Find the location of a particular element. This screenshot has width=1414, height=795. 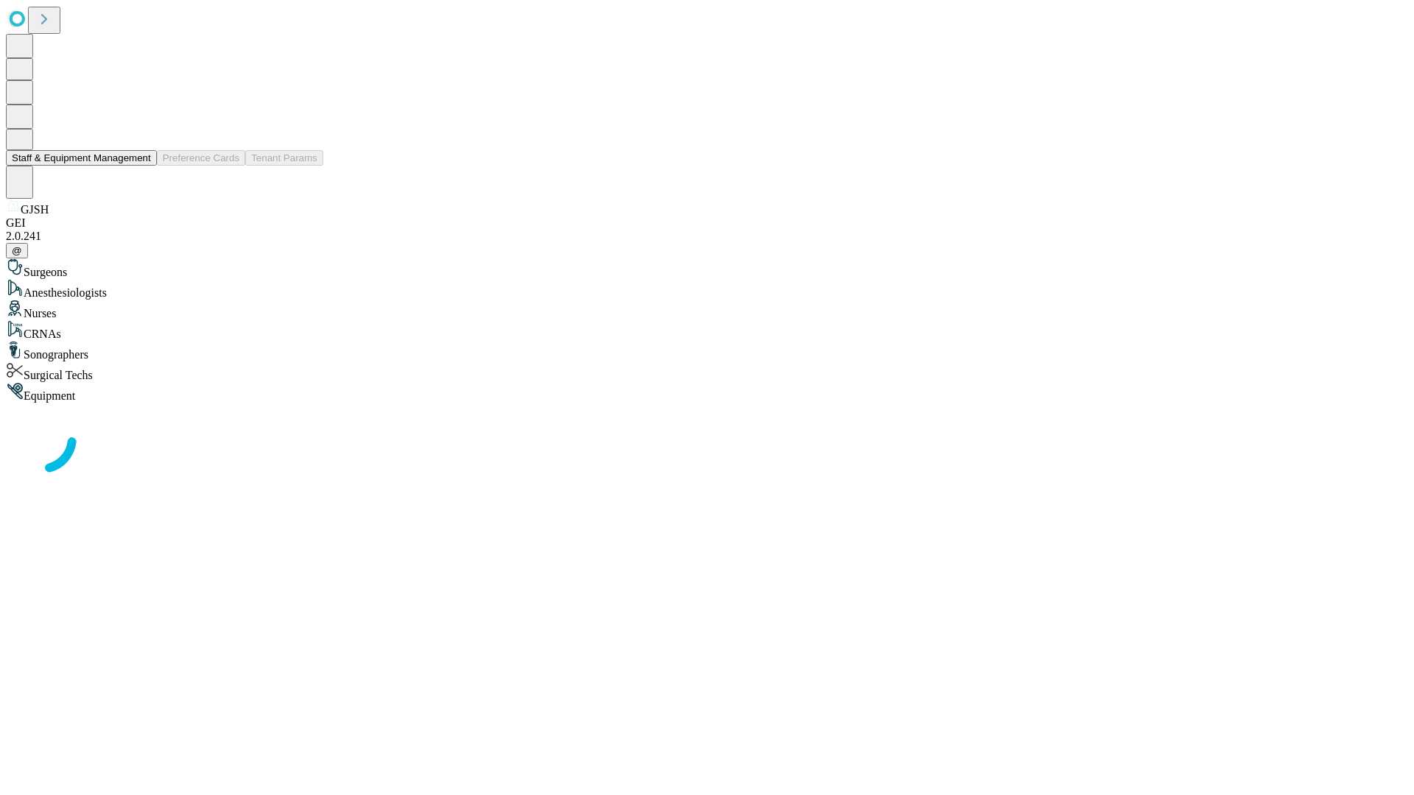

div: Anesthesiologists is located at coordinates (707, 289).